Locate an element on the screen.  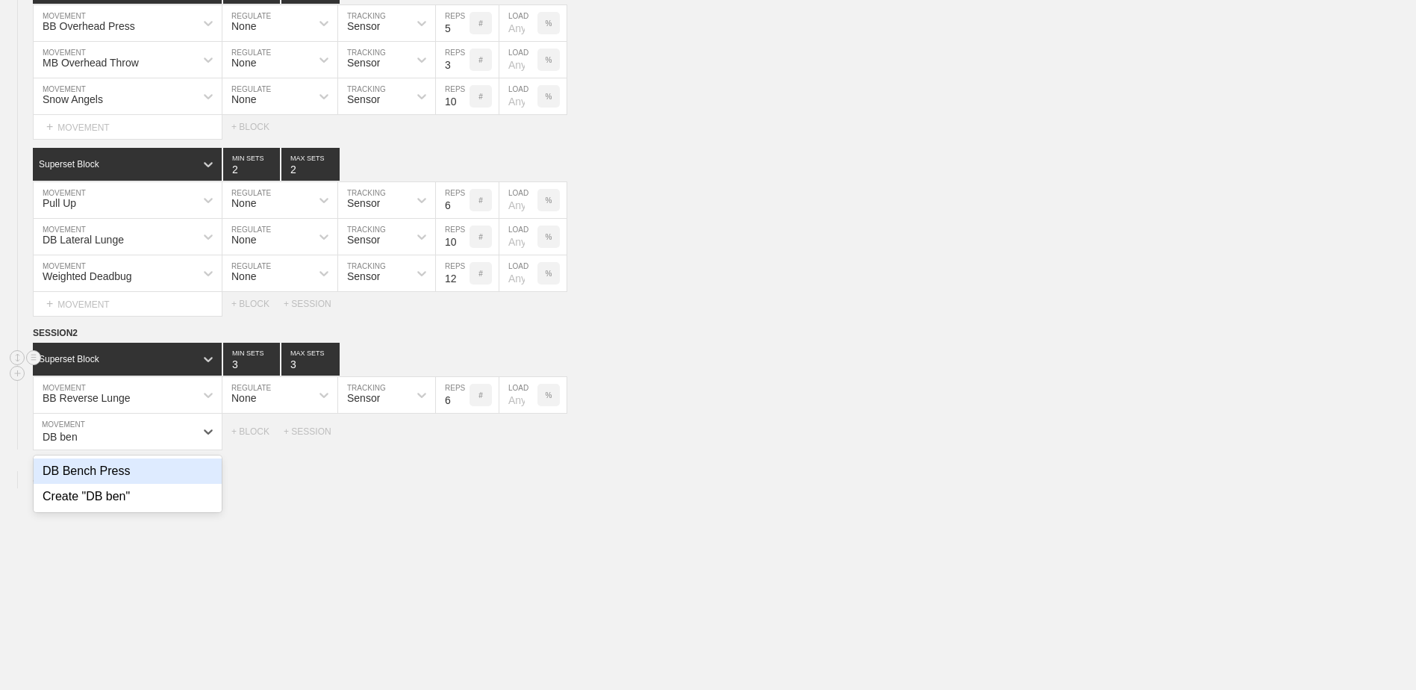
div: DB Lateral Lunge is located at coordinates (83, 240).